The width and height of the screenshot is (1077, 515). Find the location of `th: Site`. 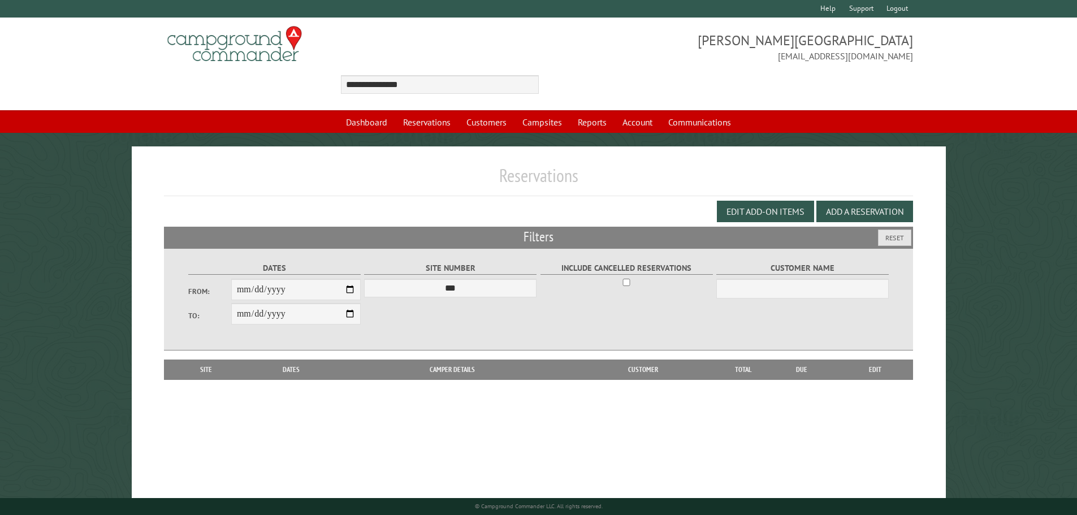

th: Site is located at coordinates (206, 370).